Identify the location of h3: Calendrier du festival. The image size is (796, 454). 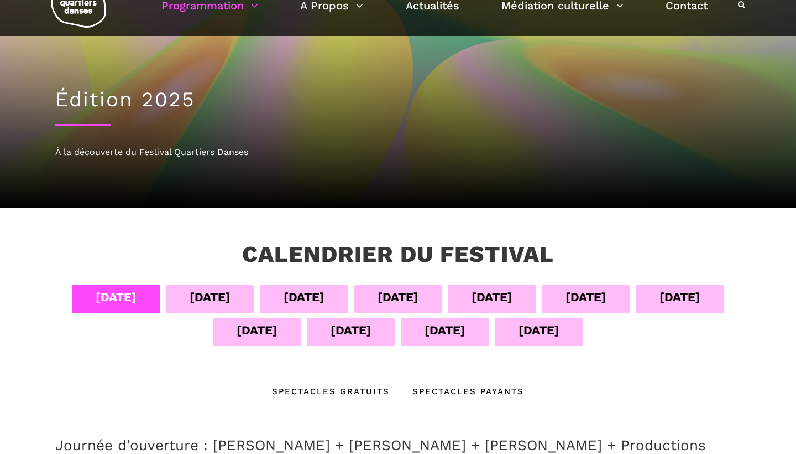
(398, 254).